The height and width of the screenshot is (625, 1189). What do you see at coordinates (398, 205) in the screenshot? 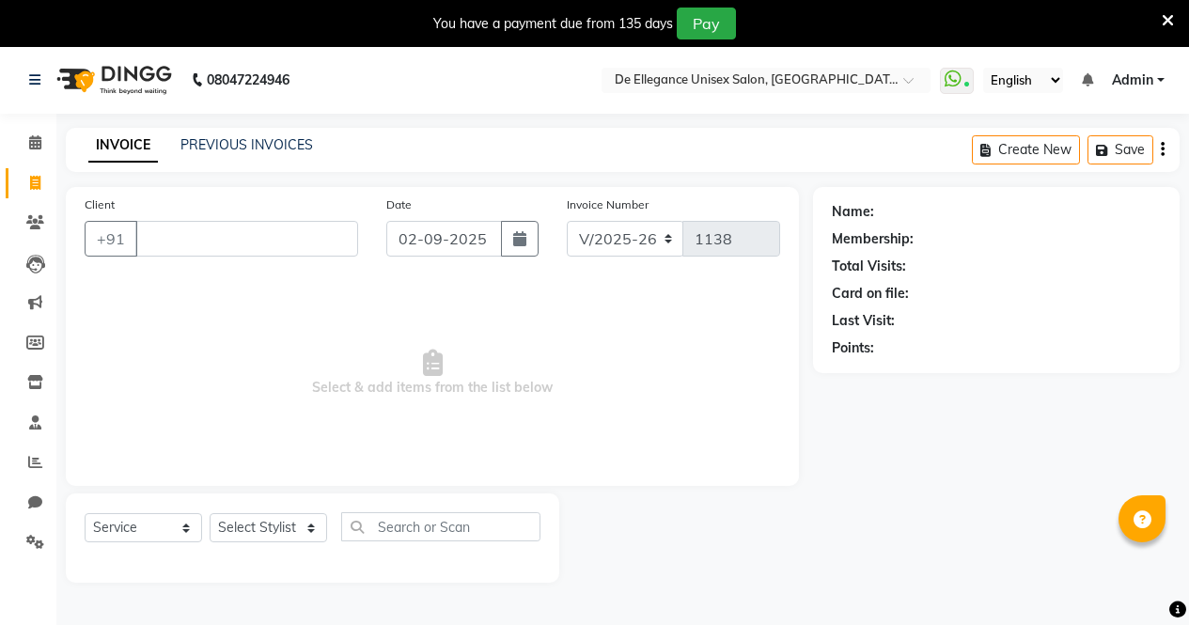
I see `label: Date` at bounding box center [398, 205].